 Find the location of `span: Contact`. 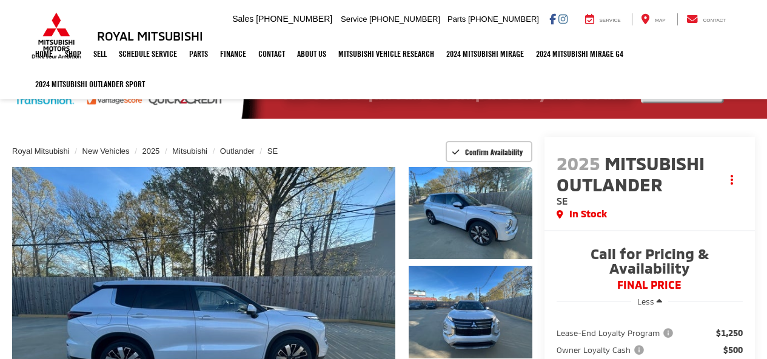

span: Contact is located at coordinates (714, 20).